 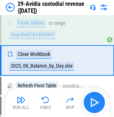 What do you see at coordinates (70, 108) in the screenshot?
I see `div: Skip` at bounding box center [70, 108].